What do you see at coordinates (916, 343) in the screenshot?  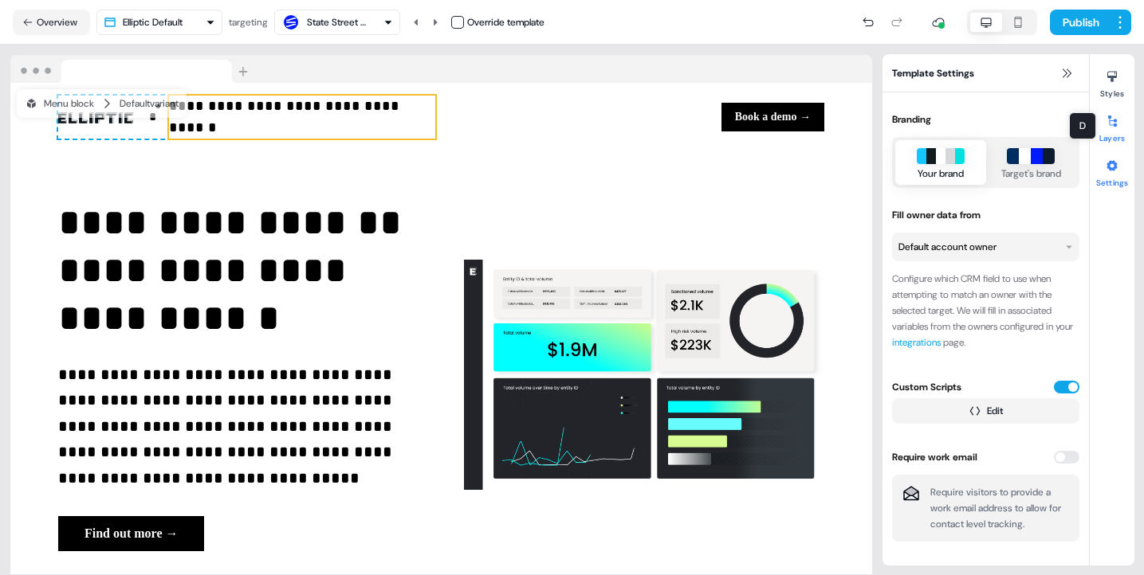 I see `a: integrations` at bounding box center [916, 343].